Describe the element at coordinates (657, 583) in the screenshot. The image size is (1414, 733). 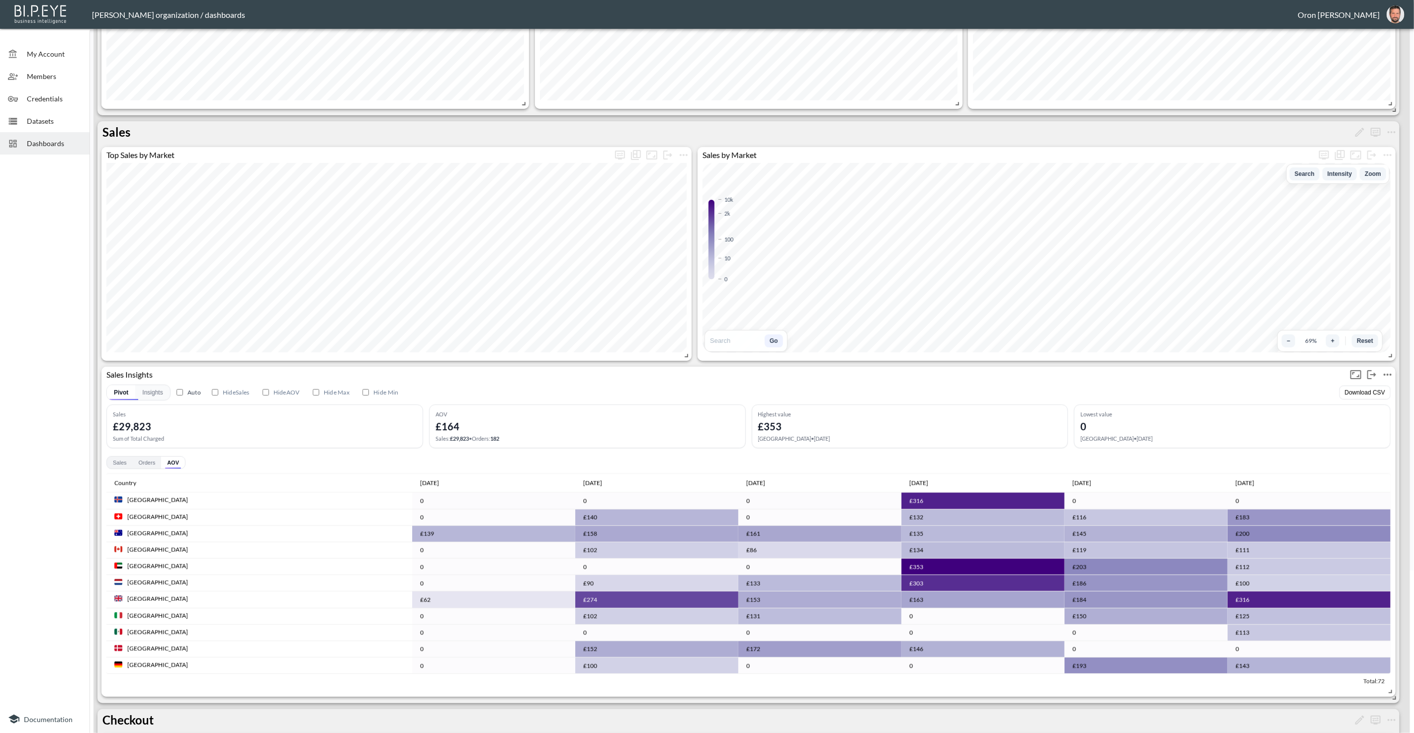
I see `td: £90` at that location.